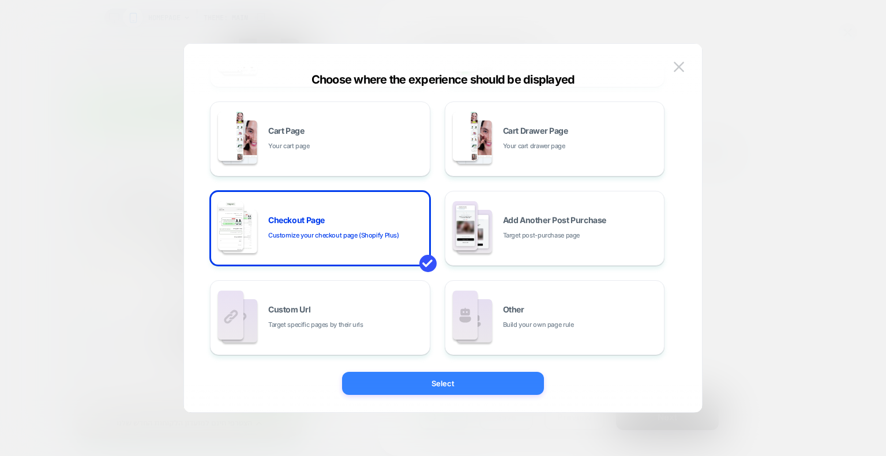 This screenshot has width=886, height=456. Describe the element at coordinates (513, 310) in the screenshot. I see `span: Other` at that location.